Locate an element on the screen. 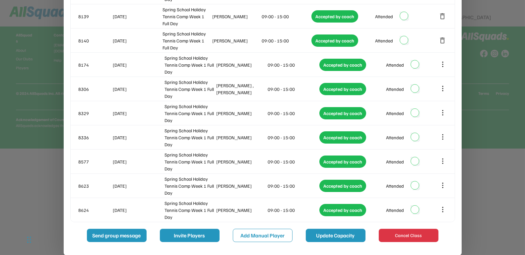 This screenshot has height=255, width=525. div: 8139 is located at coordinates (95, 16).